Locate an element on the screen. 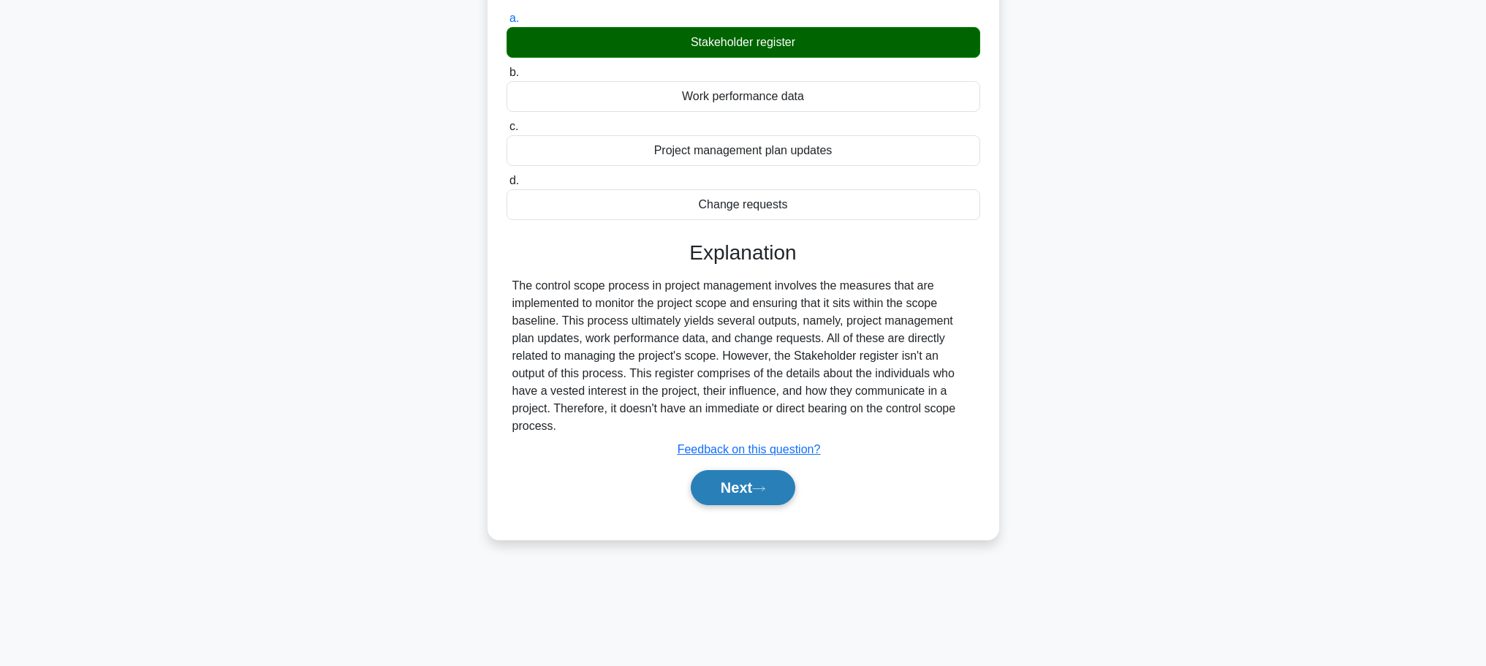 The width and height of the screenshot is (1486, 666). div: Project management plan updates is located at coordinates (743, 151).